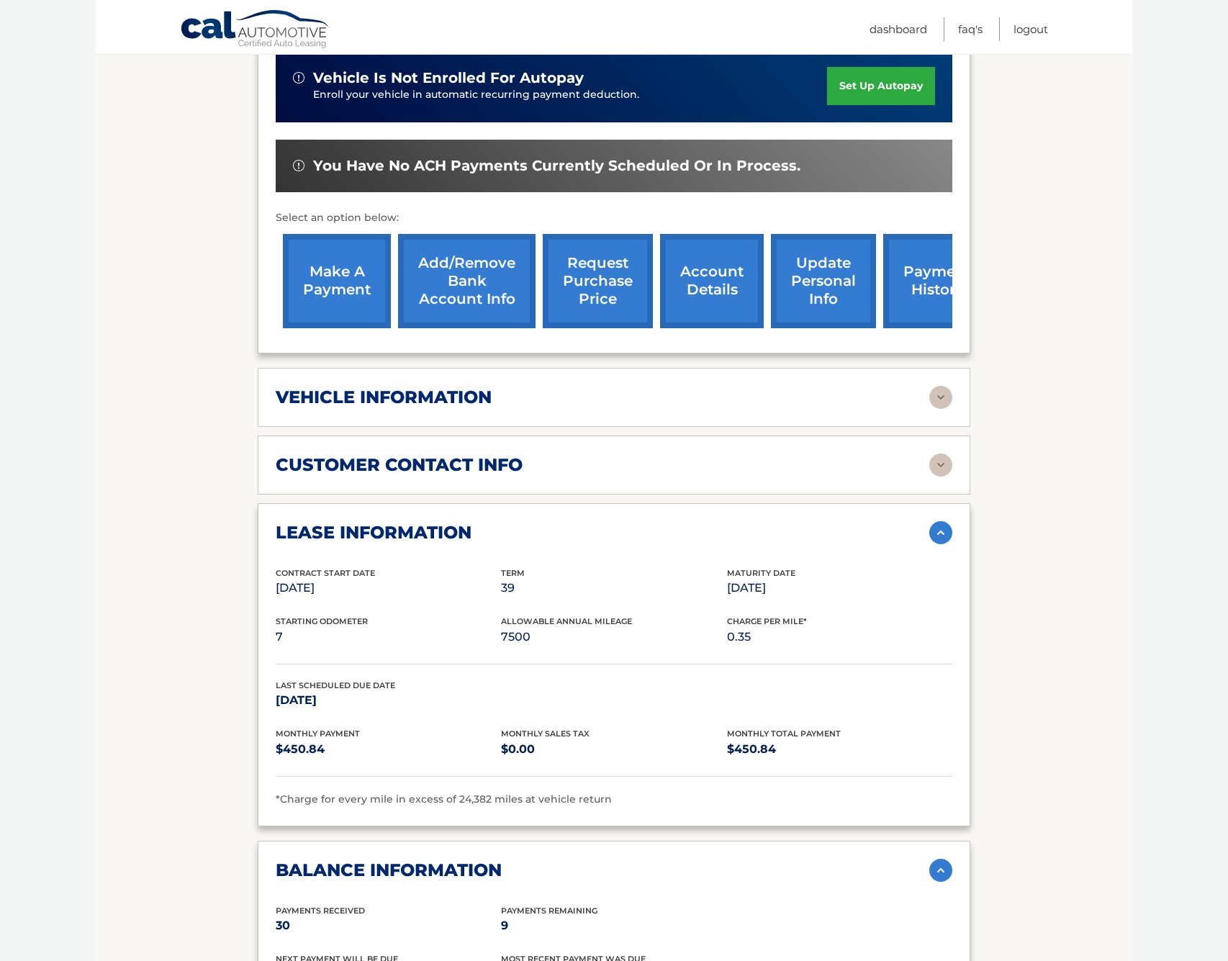 This screenshot has width=1228, height=961. What do you see at coordinates (567, 621) in the screenshot?
I see `span: Allowable Annual Mileage` at bounding box center [567, 621].